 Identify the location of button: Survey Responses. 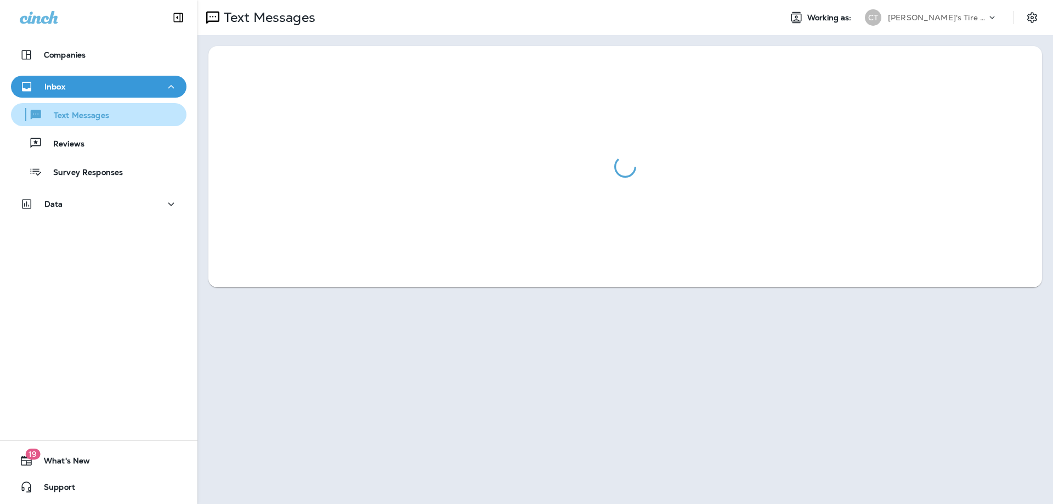
(99, 172).